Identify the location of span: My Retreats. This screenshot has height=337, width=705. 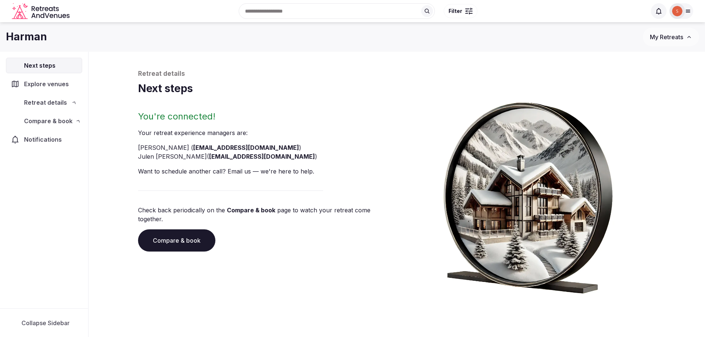
(667, 37).